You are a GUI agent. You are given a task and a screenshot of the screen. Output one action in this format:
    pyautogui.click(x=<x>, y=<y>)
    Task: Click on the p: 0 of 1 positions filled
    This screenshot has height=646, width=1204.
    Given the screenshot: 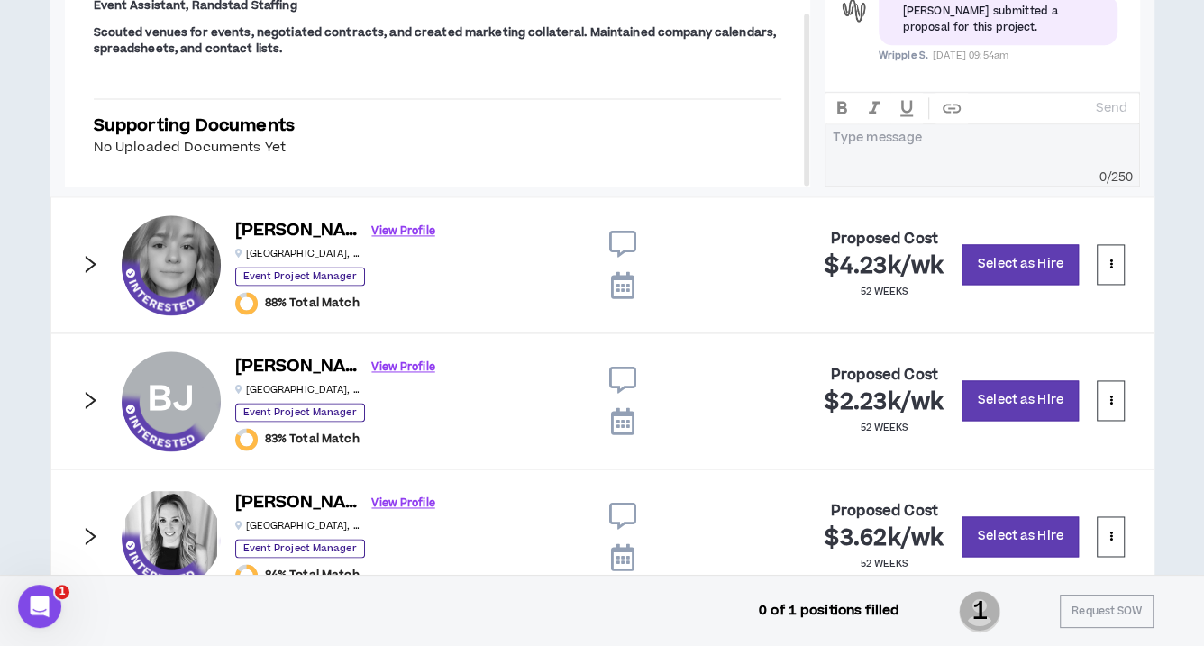 What is the action you would take?
    pyautogui.click(x=829, y=611)
    